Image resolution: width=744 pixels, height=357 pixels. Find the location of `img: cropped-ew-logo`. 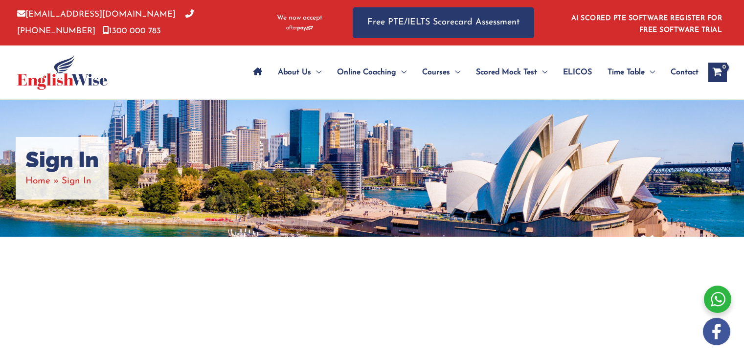

img: cropped-ew-logo is located at coordinates (62, 72).